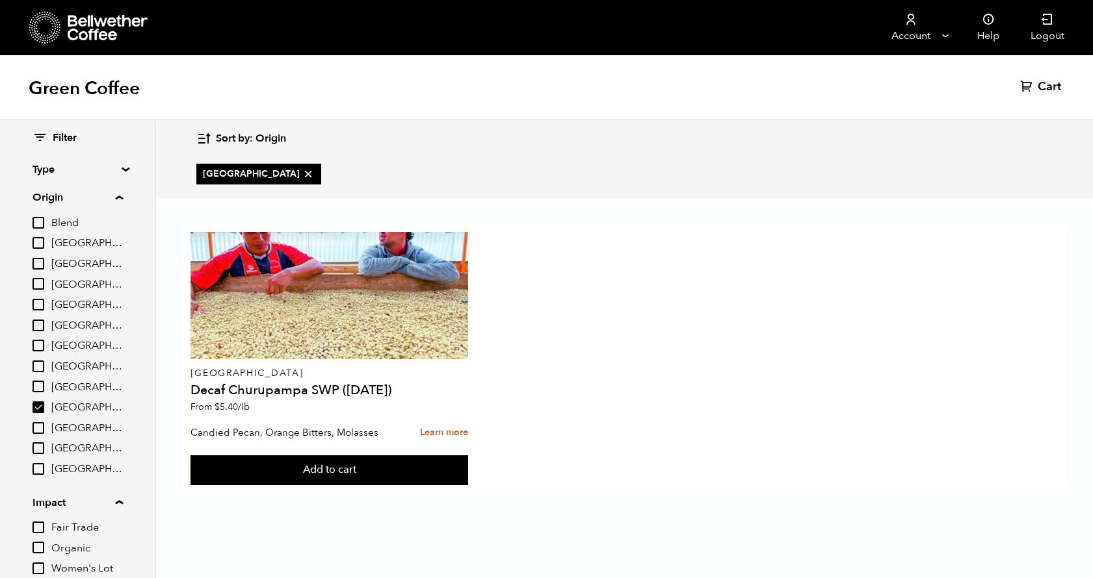 This screenshot has width=1093, height=578. What do you see at coordinates (241, 138) in the screenshot?
I see `button: Sort by: Origin` at bounding box center [241, 138].